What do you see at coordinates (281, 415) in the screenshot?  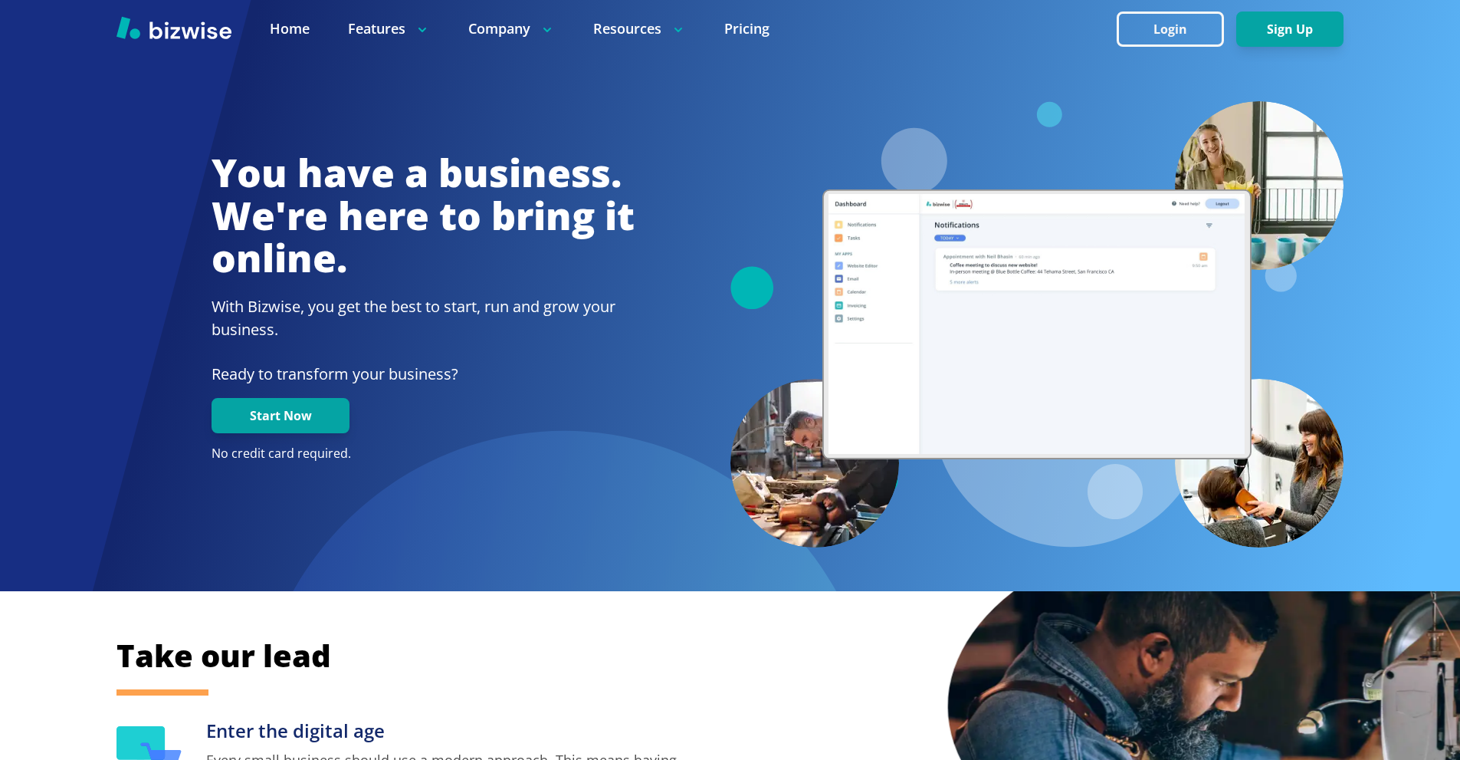 I see `button: Start Now` at bounding box center [281, 415].